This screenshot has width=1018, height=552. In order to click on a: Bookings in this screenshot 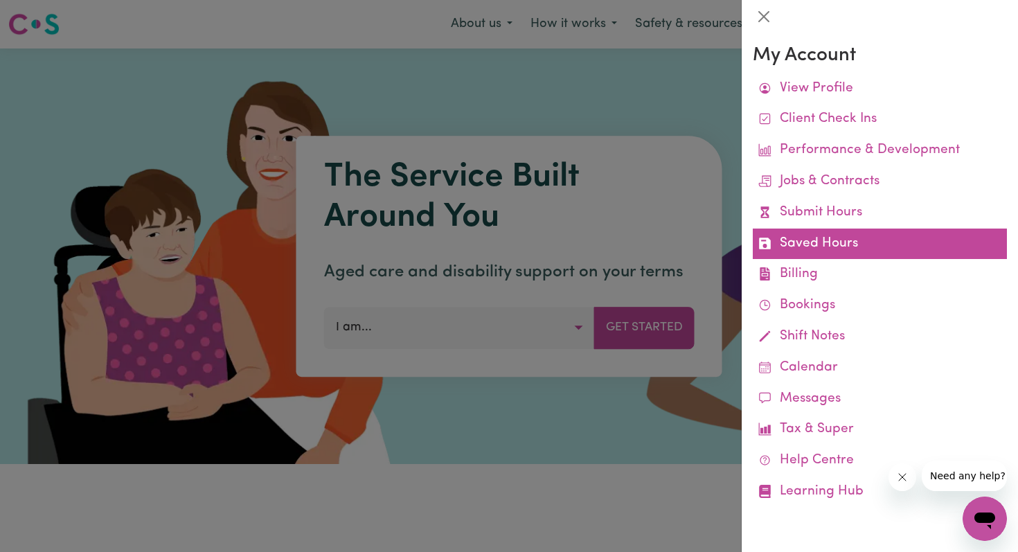, I will do `click(879, 305)`.